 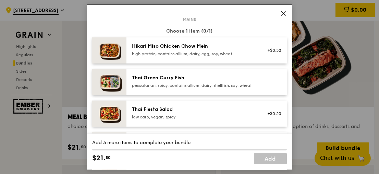 What do you see at coordinates (108, 157) in the screenshot?
I see `span: 50` at bounding box center [108, 157].